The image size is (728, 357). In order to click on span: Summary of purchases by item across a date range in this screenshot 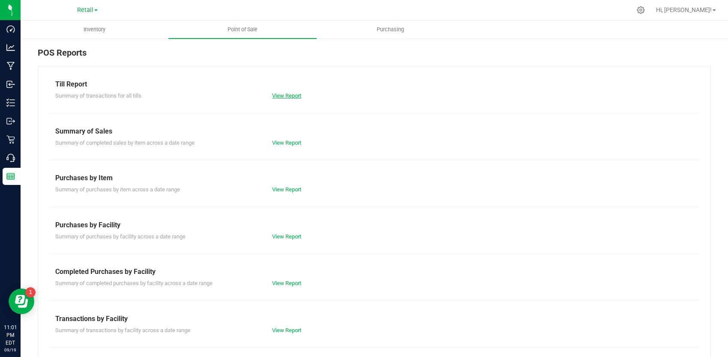, I will do `click(117, 189)`.